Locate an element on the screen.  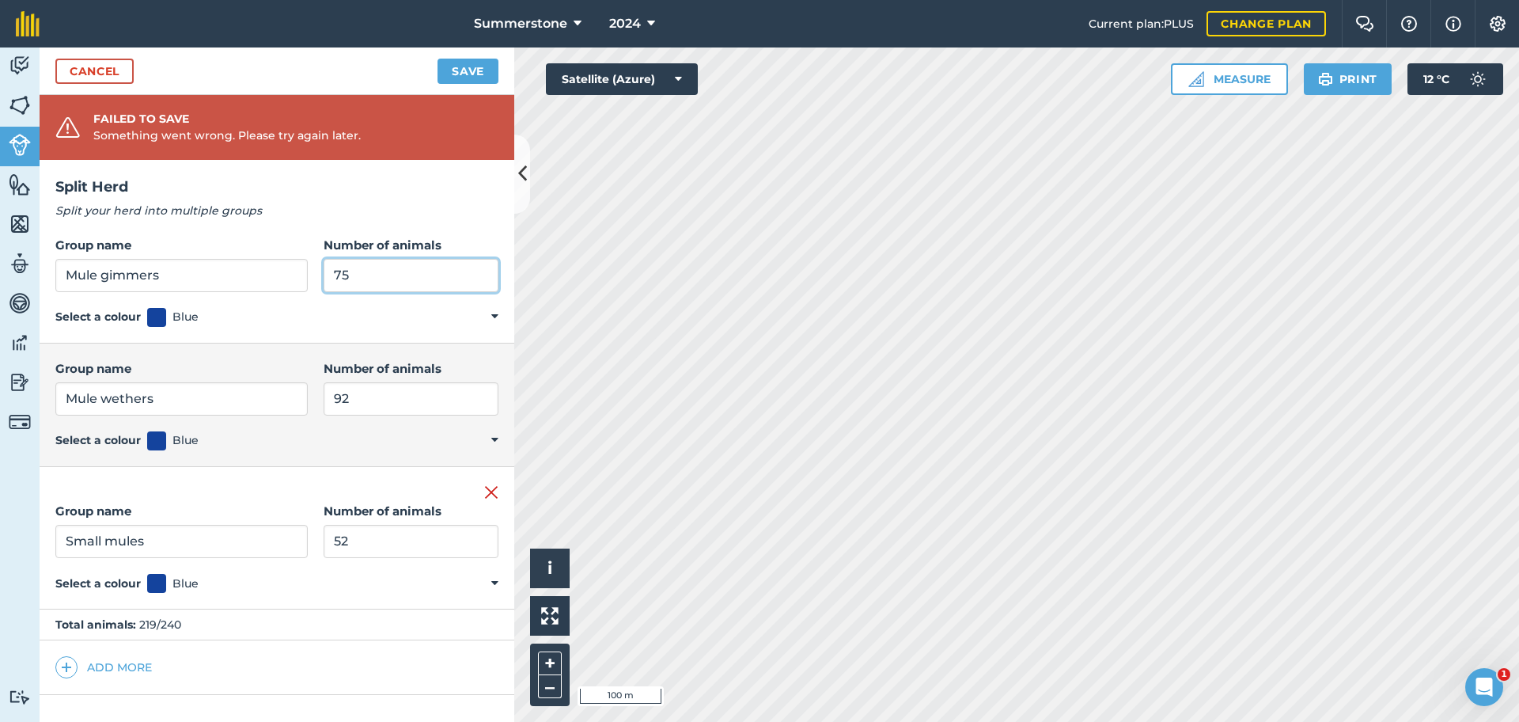
img: svg+xml;base64,PHN2ZyB4bWxucz0iaHR0cDovL3d3dy53My5vcmcvMjAwMC9zdmciIHdpZHRoPSIxOSIgaGVpZ2h0PSIyNC... is located at coordinates (1325, 79).